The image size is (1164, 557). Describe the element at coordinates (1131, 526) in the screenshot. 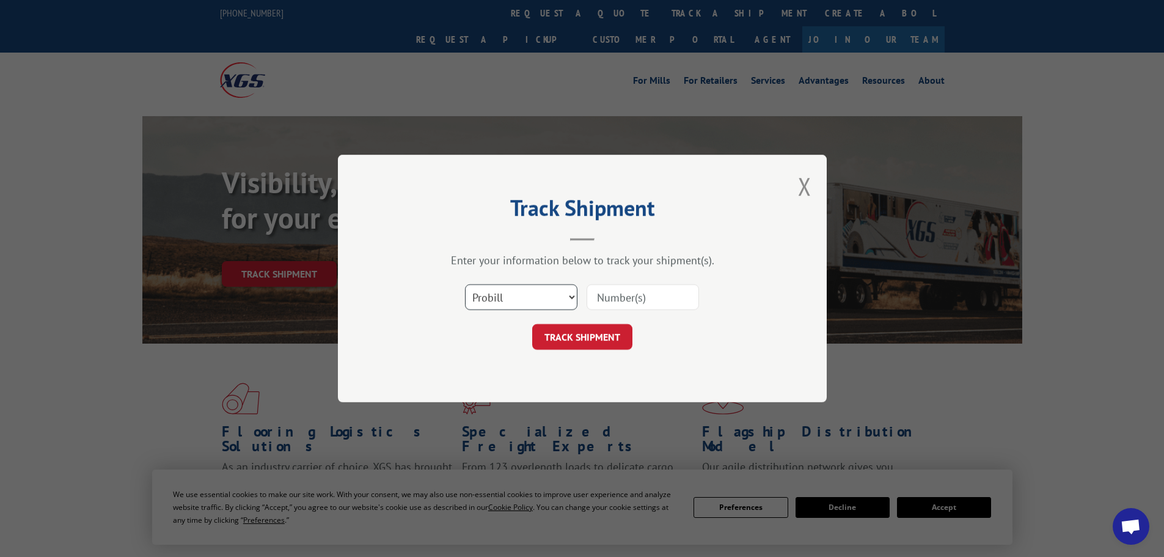

I see `div: Open chat` at that location.